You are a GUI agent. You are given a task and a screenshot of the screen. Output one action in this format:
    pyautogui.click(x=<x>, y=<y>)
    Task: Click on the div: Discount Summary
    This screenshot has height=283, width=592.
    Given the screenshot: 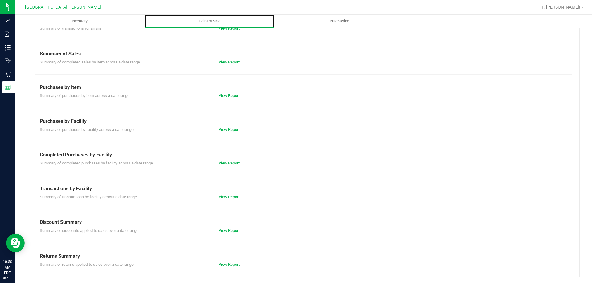 What is the action you would take?
    pyautogui.click(x=304, y=223)
    